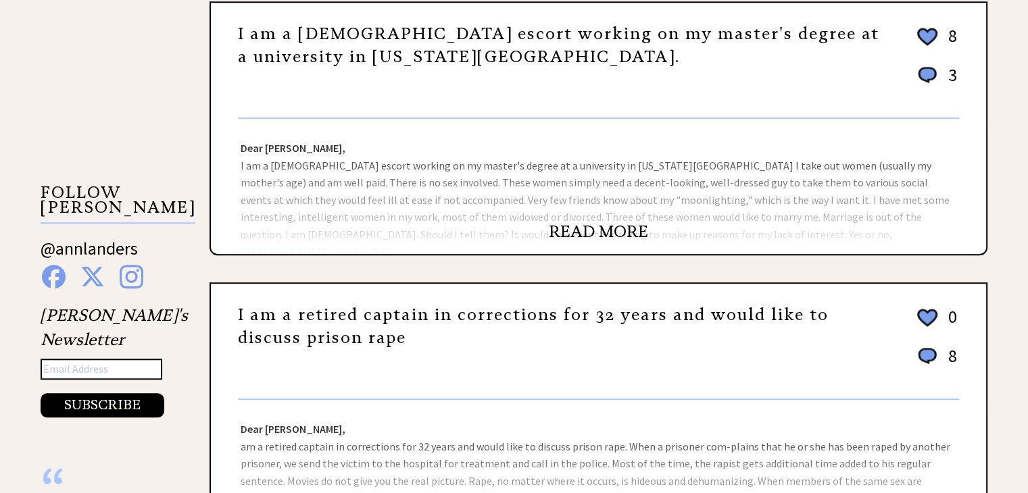 The image size is (1028, 493). What do you see at coordinates (598, 232) in the screenshot?
I see `a: READ MORE` at bounding box center [598, 232].